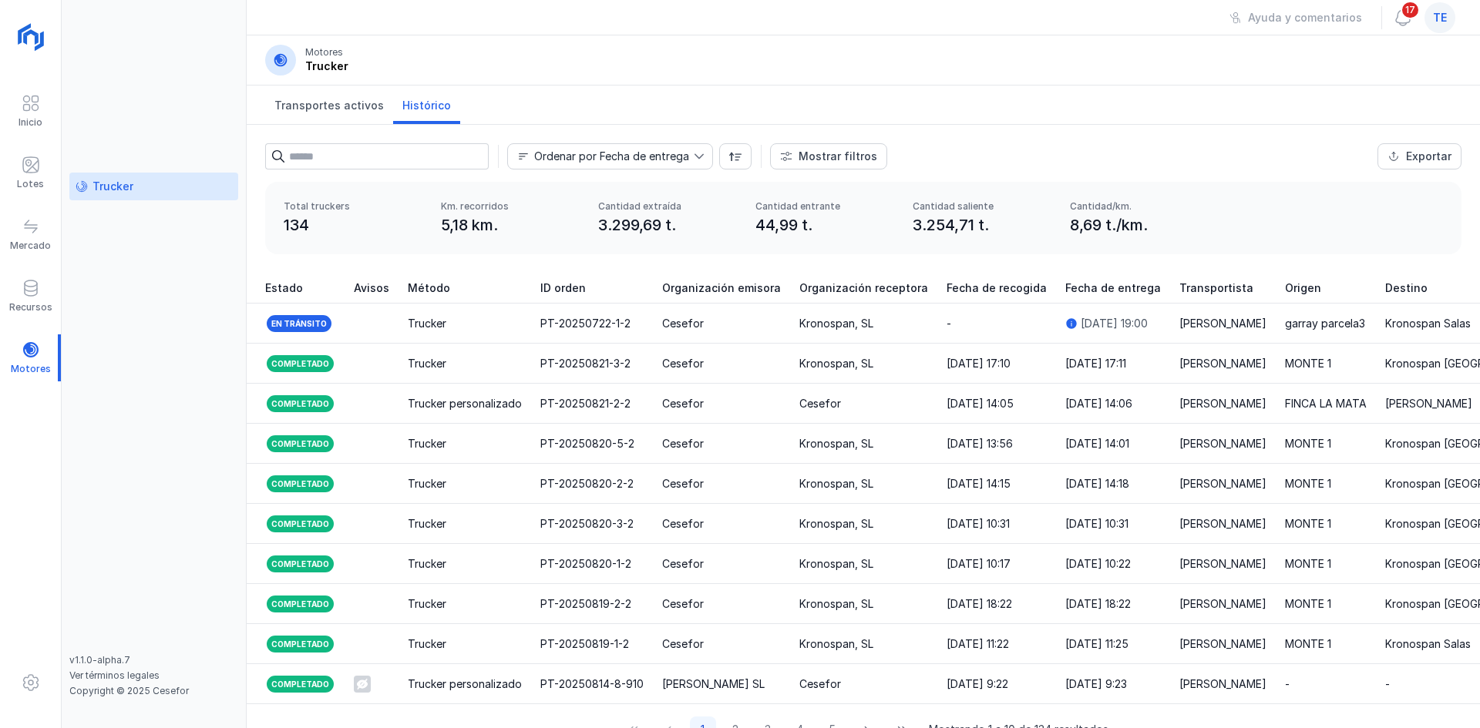  Describe the element at coordinates (31, 37) in the screenshot. I see `img: logoRight.svg` at that location.